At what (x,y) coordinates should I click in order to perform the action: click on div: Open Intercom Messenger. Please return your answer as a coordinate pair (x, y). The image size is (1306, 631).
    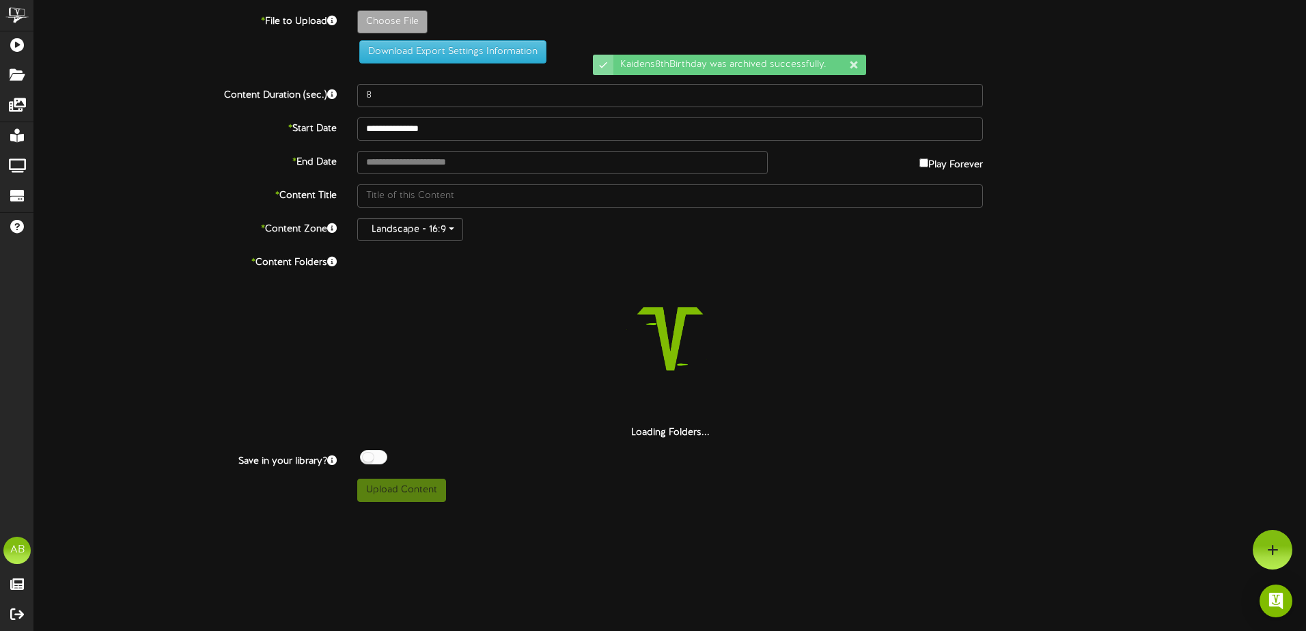
    Looking at the image, I should click on (1276, 601).